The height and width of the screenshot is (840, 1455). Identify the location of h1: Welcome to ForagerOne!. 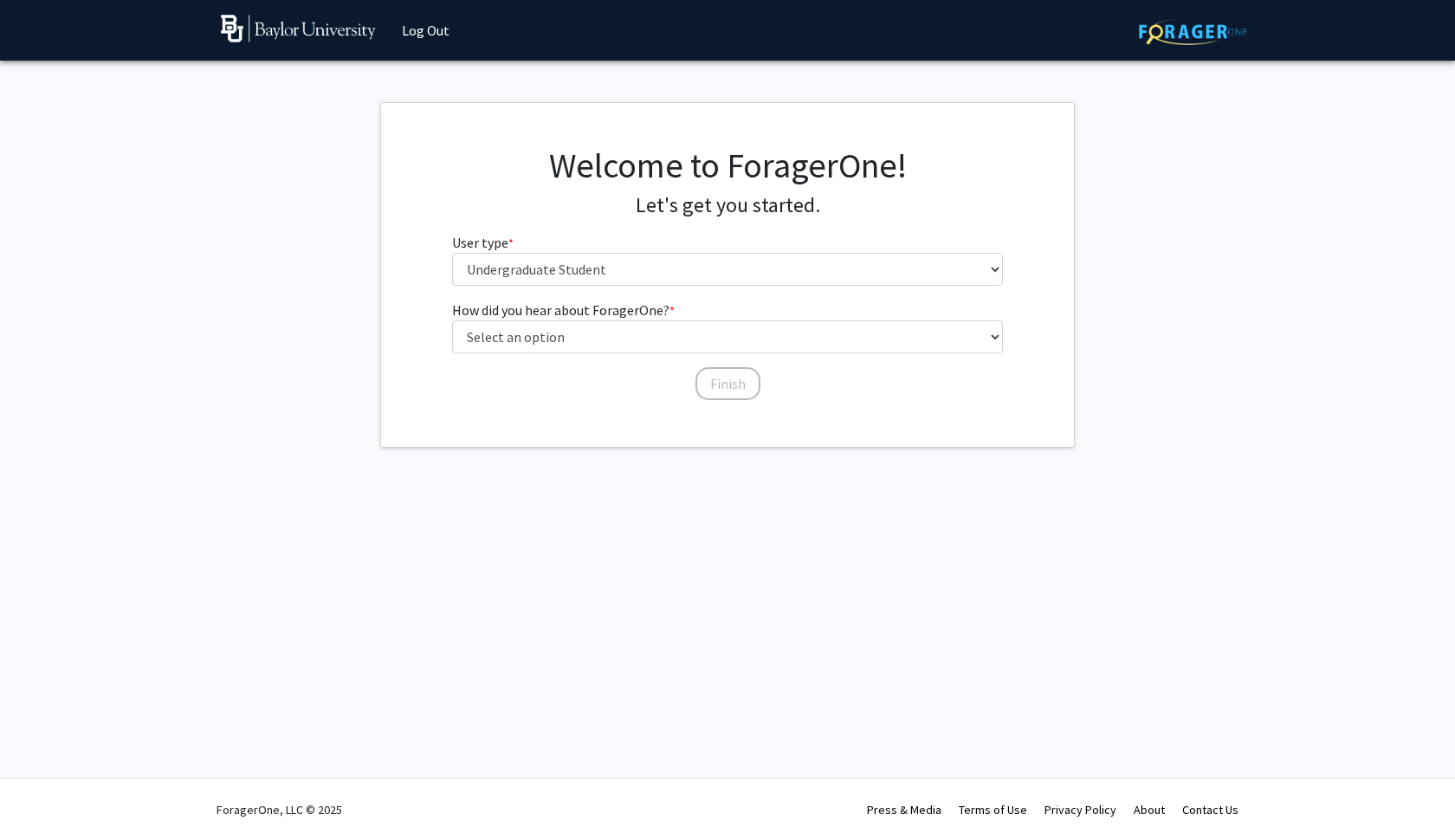
(728, 165).